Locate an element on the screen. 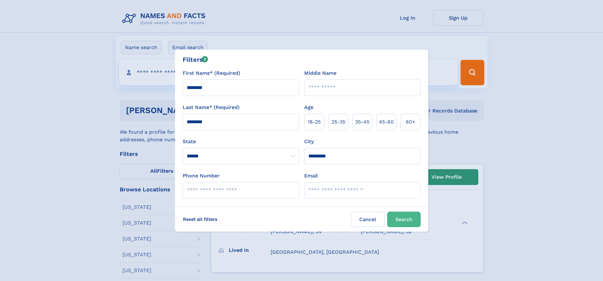 Image resolution: width=603 pixels, height=281 pixels. span: 25‑35 is located at coordinates (339, 122).